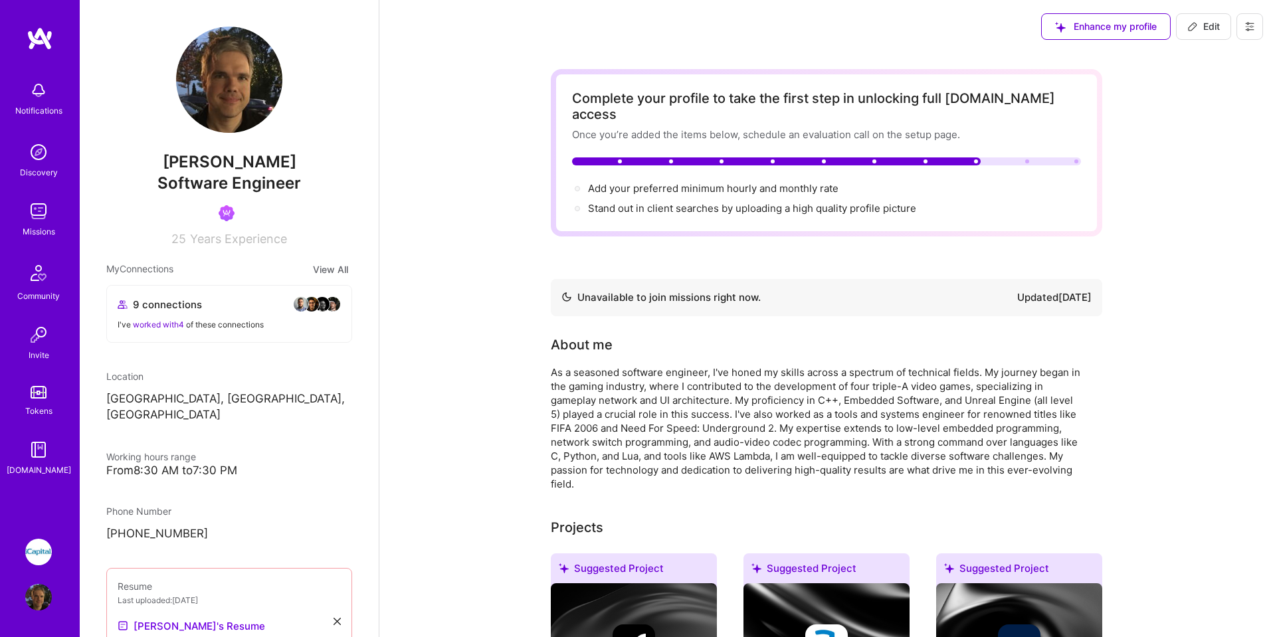 Image resolution: width=1273 pixels, height=637 pixels. Describe the element at coordinates (817, 428) in the screenshot. I see `div: As a seasoned software engineer, I've honed my skills across a spectrum of technical fields. My j...` at that location.